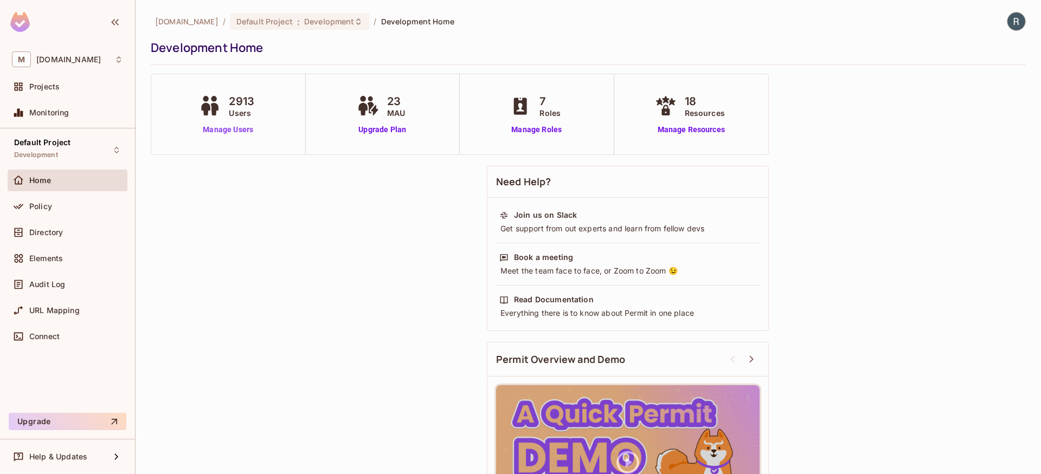 This screenshot has height=474, width=1041. What do you see at coordinates (554, 300) in the screenshot?
I see `div: Read Documentation` at bounding box center [554, 300].